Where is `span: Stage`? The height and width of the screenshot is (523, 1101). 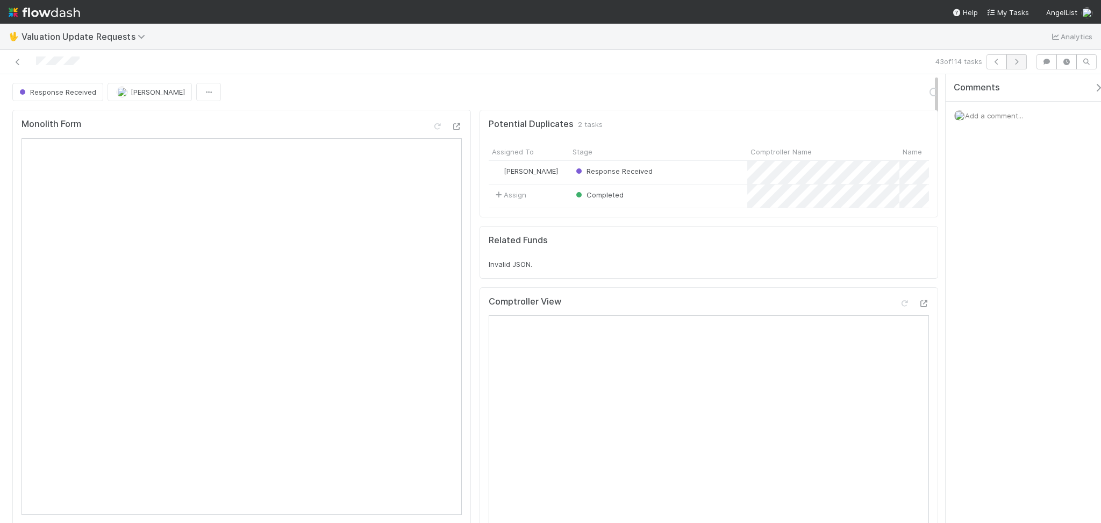
span: Stage is located at coordinates (582, 152).